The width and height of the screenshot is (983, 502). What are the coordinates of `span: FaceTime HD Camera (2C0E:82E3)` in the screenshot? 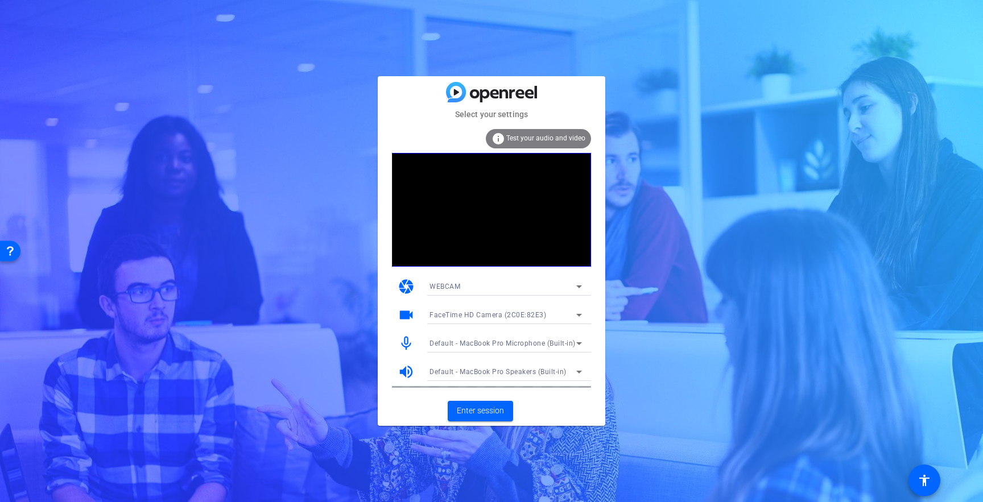 It's located at (488, 315).